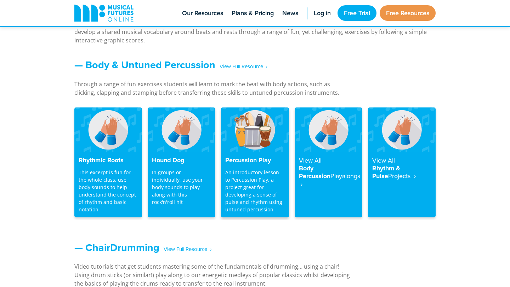 Image resolution: width=510 pixels, height=287 pixels. What do you see at coordinates (255, 32) in the screenshot?
I see `p: Using body actions, percussion instruments, classroom chairs or samba instruments students will l...` at bounding box center [255, 32].